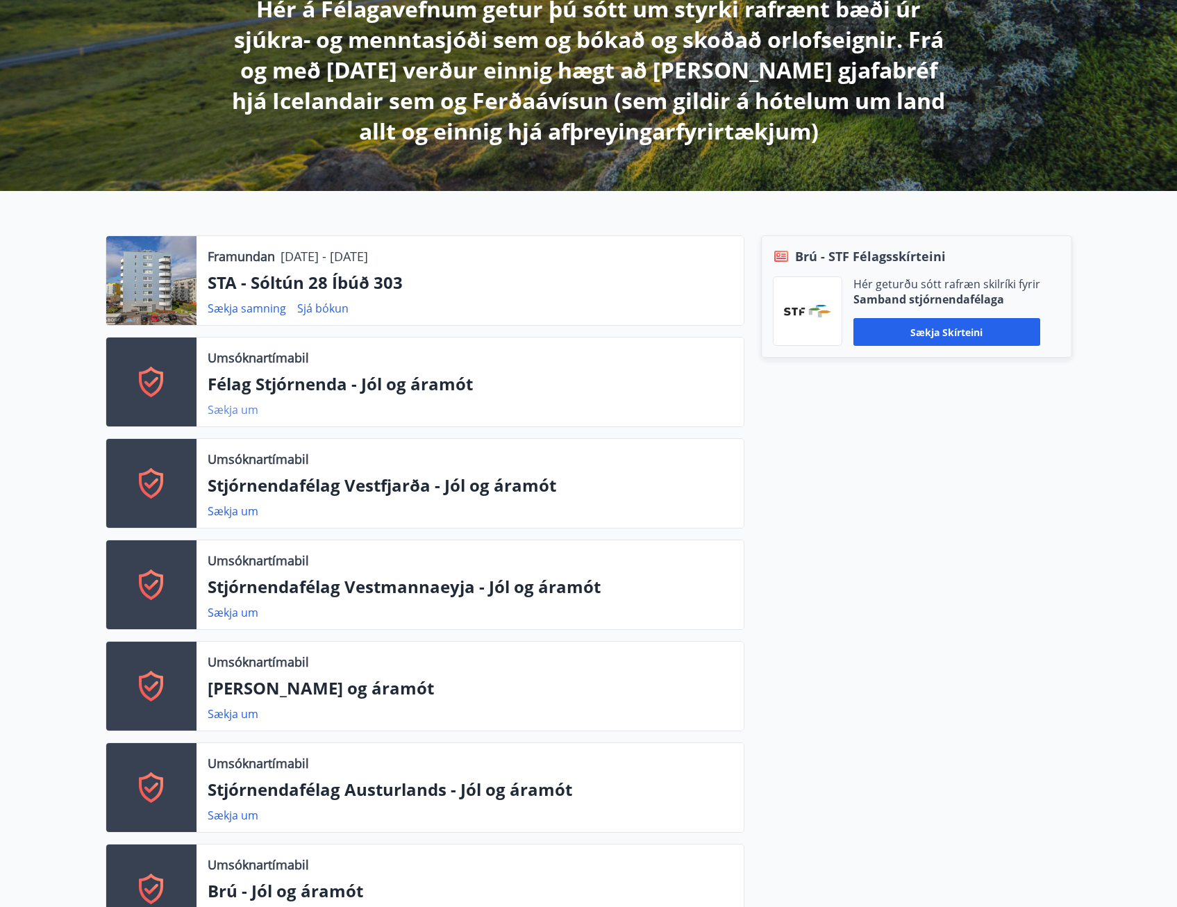  Describe the element at coordinates (323, 308) in the screenshot. I see `a: Sjá bókun` at that location.